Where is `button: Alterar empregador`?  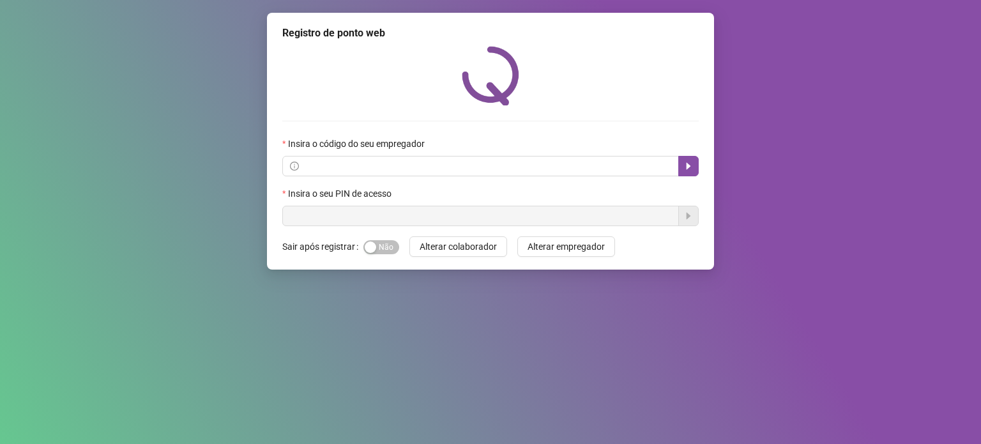 button: Alterar empregador is located at coordinates (566, 246).